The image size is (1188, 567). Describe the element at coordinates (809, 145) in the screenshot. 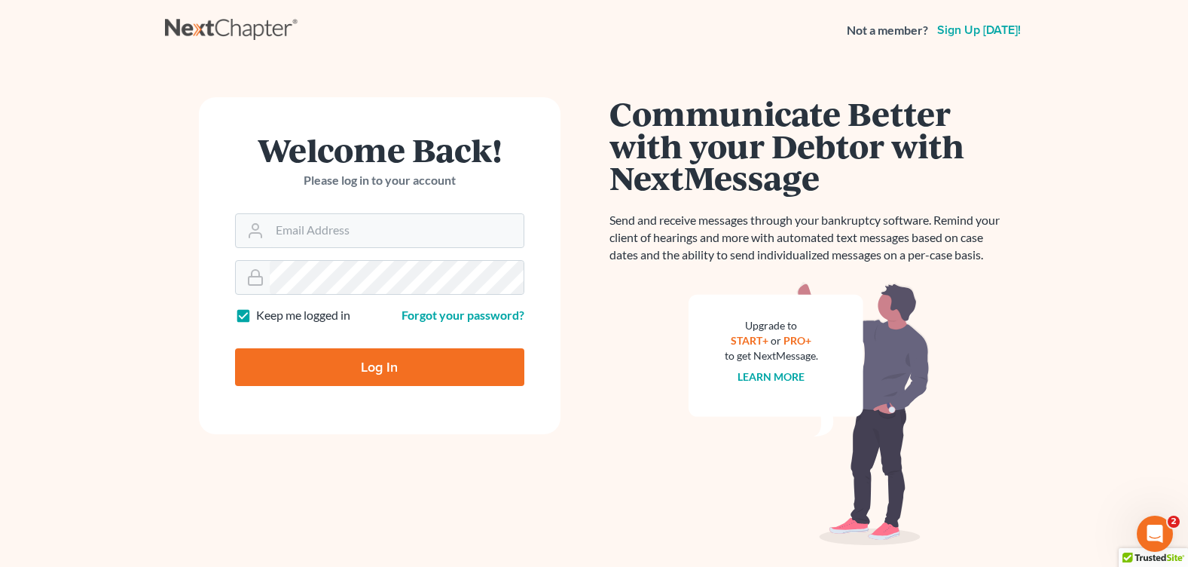

I see `h1: Communicate Better with your Debtor with NextMessage` at that location.